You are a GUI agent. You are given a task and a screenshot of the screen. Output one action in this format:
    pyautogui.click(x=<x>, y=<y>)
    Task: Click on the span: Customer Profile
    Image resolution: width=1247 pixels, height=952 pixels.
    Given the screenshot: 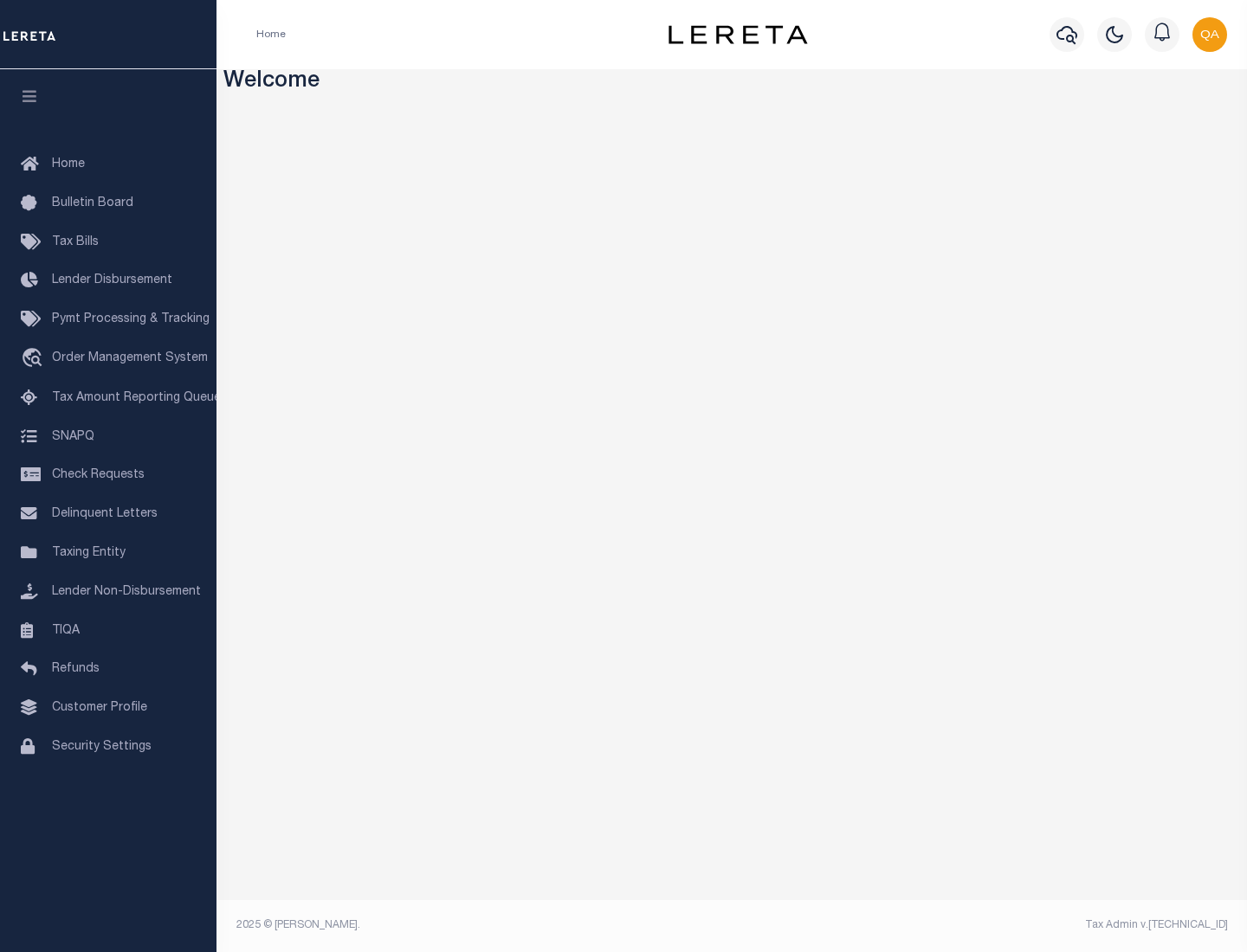 What is the action you would take?
    pyautogui.click(x=100, y=708)
    